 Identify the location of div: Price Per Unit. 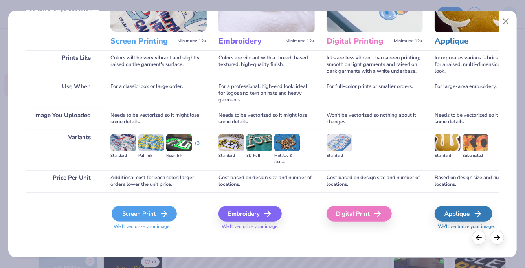
(62, 181).